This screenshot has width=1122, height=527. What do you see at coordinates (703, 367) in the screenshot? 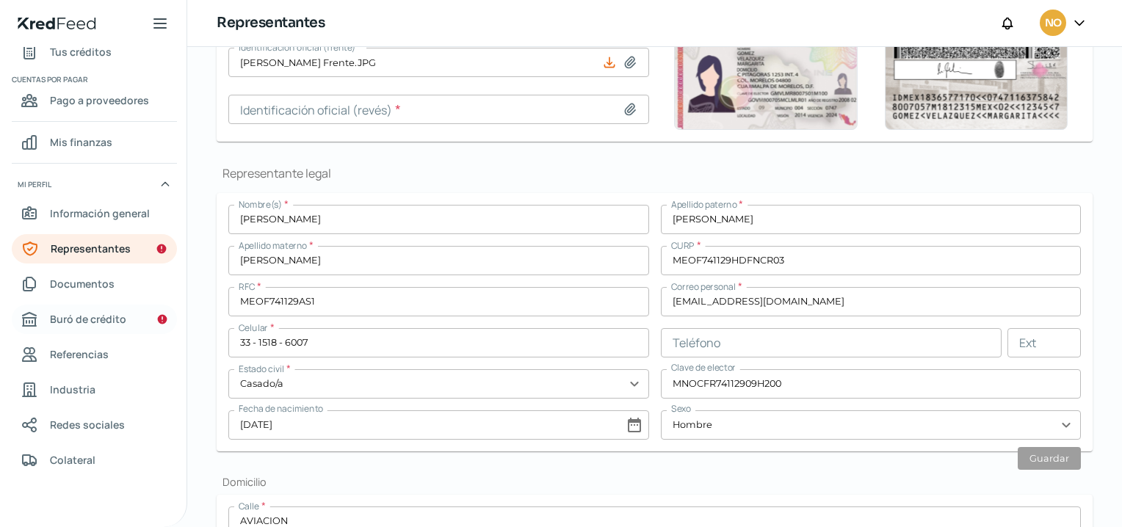
I see `span: Clave de elector` at bounding box center [703, 367].